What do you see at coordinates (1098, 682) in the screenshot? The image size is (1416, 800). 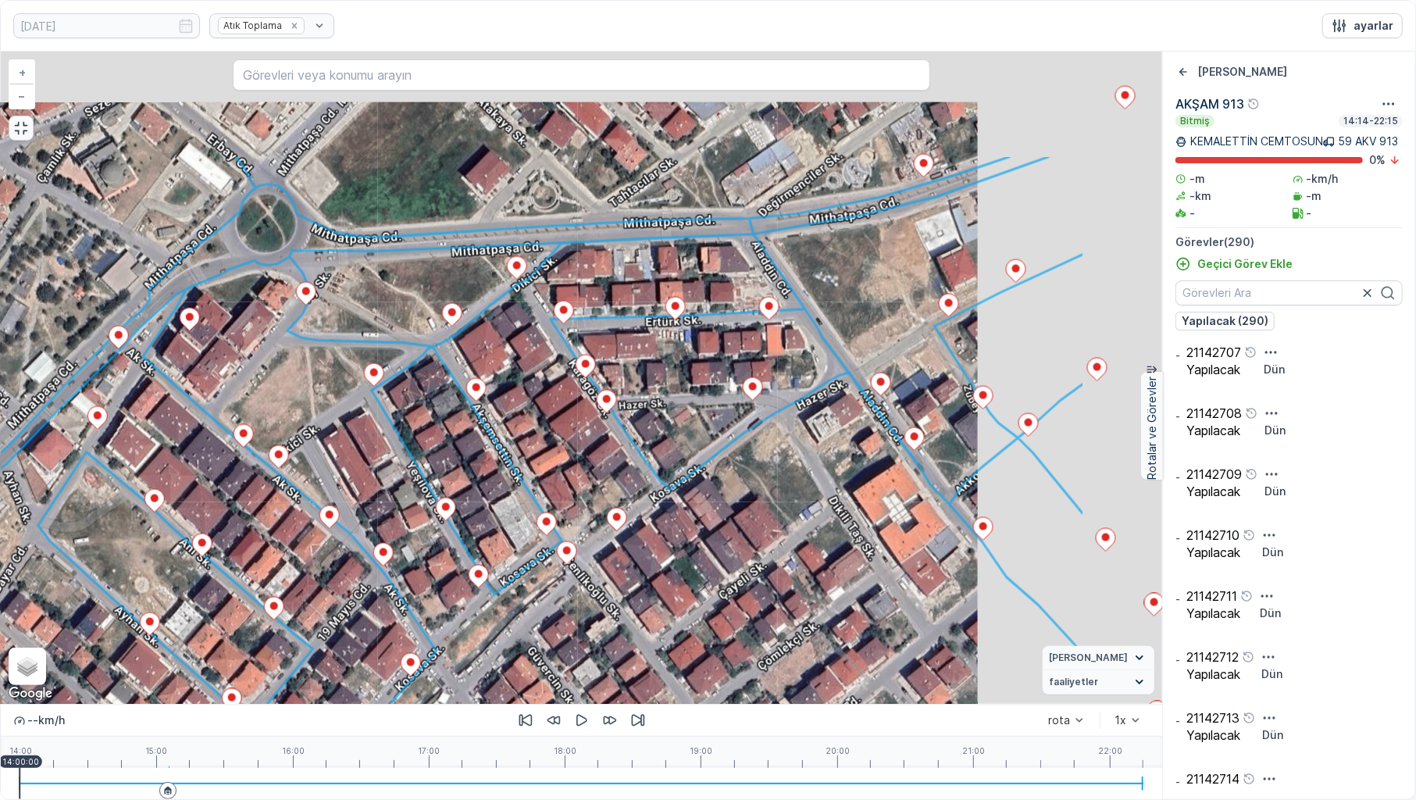 I see `summary: faaliyetler` at bounding box center [1098, 682].